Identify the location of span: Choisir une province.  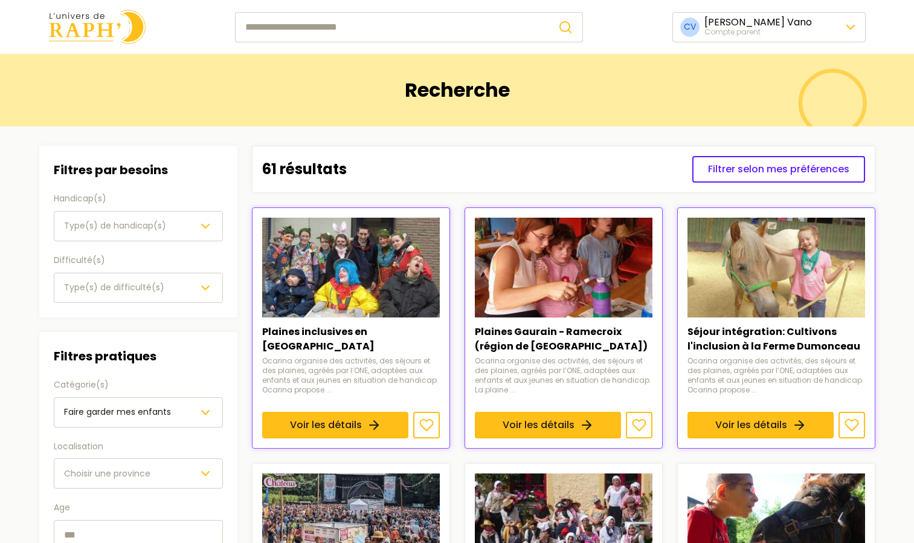
(107, 473).